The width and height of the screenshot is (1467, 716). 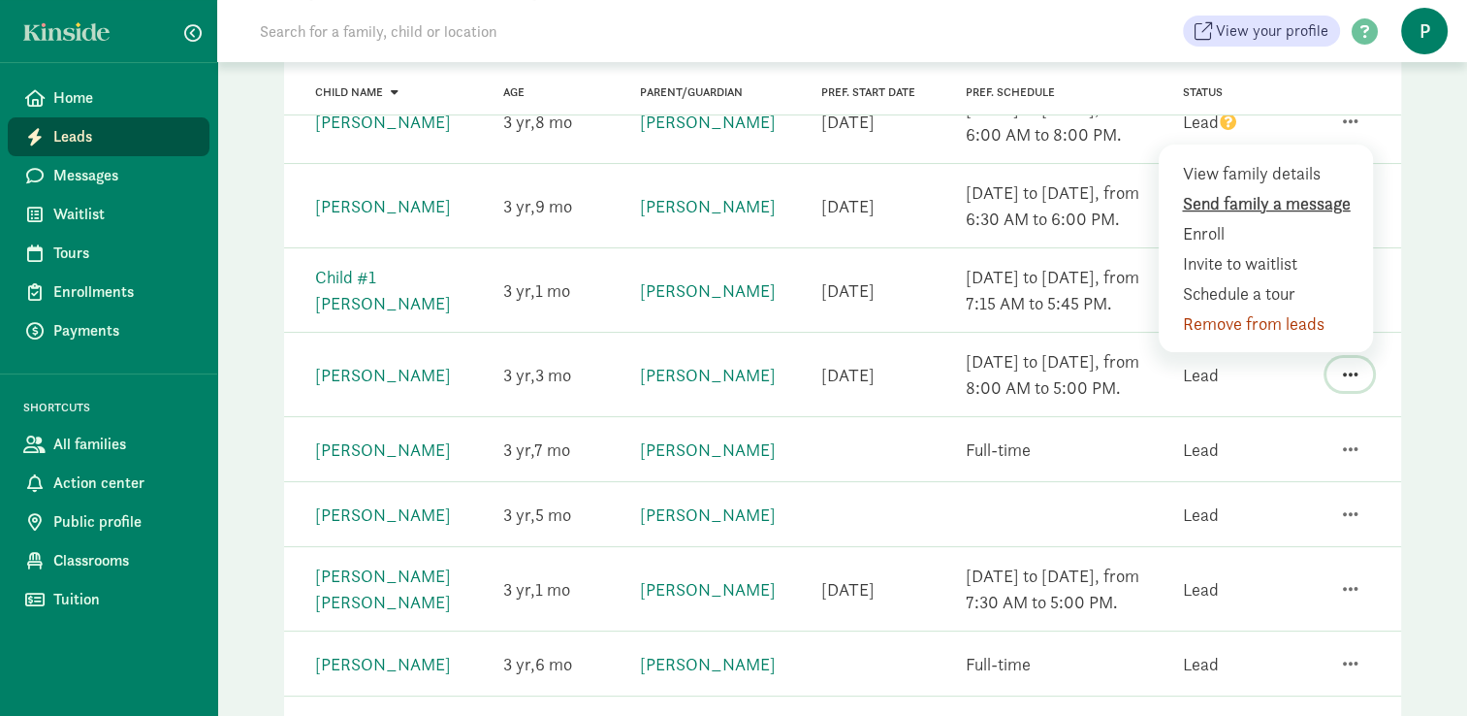 What do you see at coordinates (109, 292) in the screenshot?
I see `a: Enrollments` at bounding box center [109, 292].